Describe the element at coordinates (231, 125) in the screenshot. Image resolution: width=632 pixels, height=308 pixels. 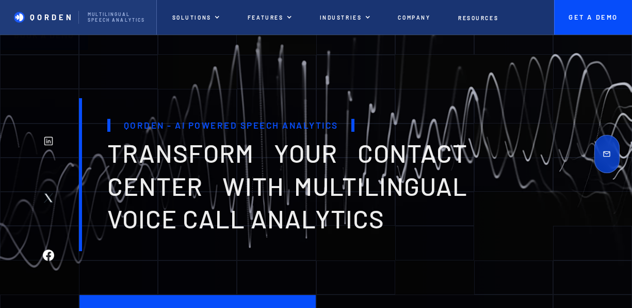
I see `h1: Qorden - AI Powered Speech Analytics` at that location.